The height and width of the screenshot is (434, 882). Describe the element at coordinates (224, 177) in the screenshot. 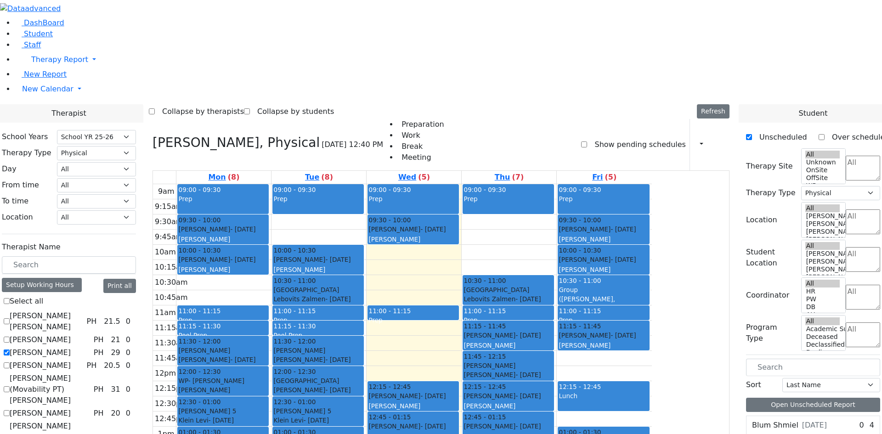

I see `a: September 15, 2025` at that location.